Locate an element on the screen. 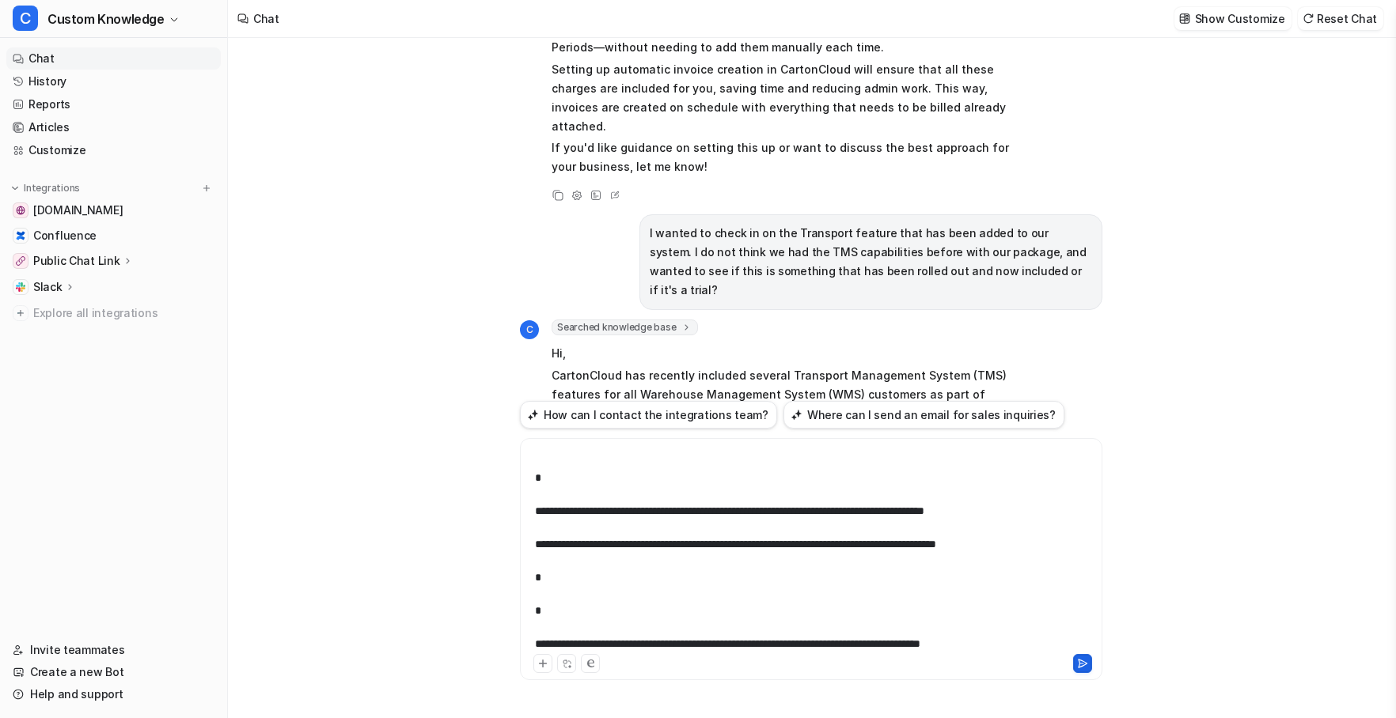 The image size is (1396, 718). p: Show Customize is located at coordinates (1240, 18).